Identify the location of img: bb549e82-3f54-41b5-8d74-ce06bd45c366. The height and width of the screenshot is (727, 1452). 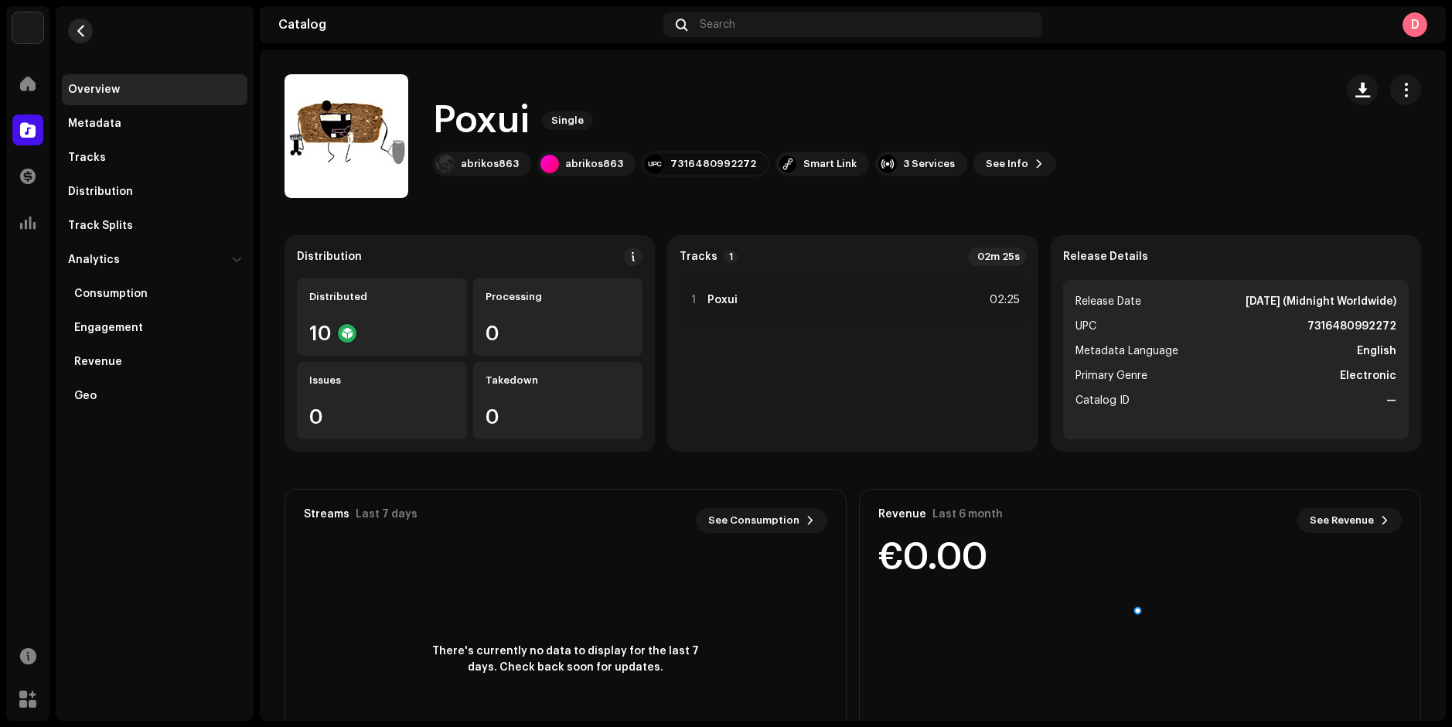
(28, 28).